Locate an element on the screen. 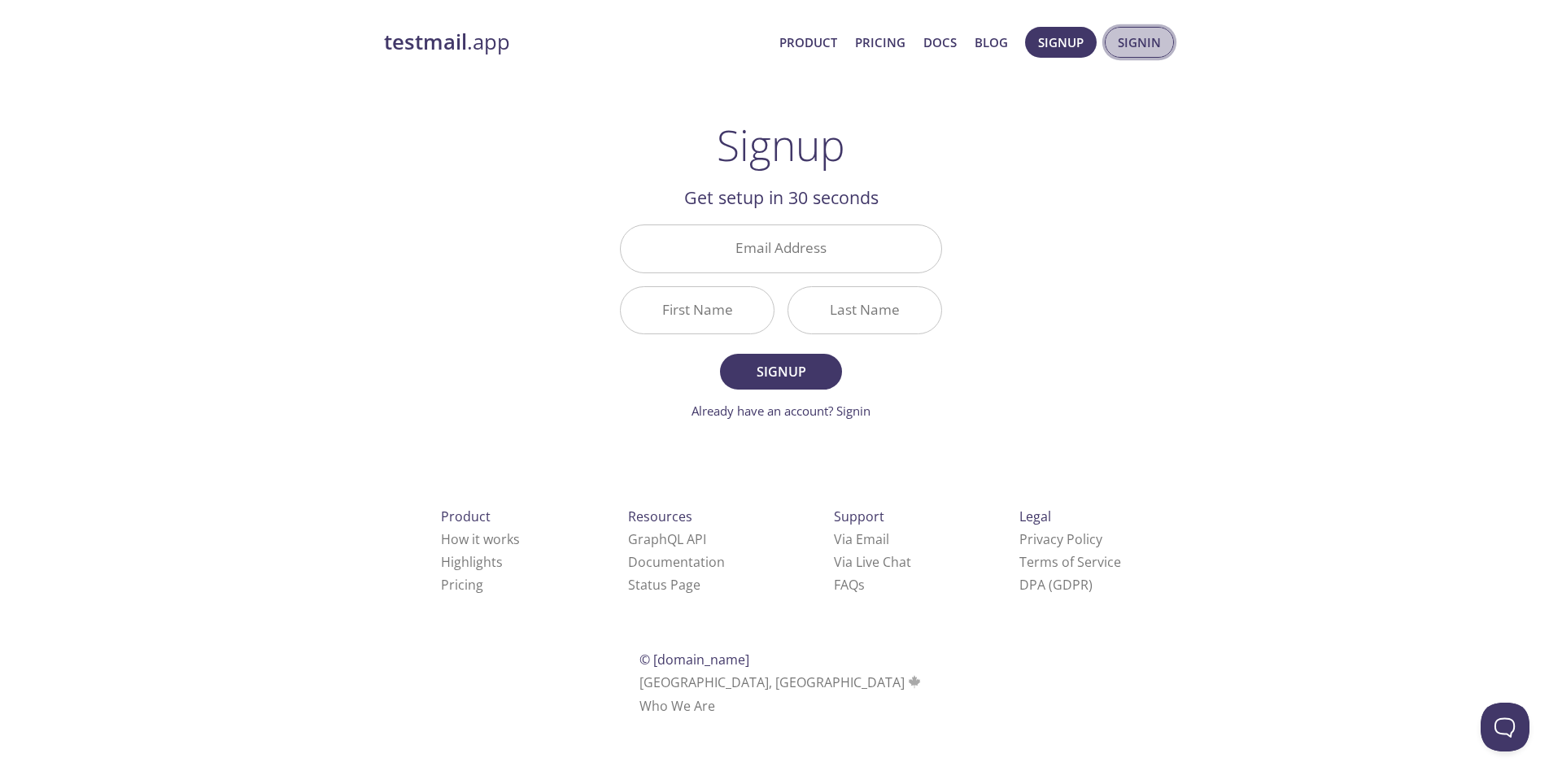 This screenshot has height=784, width=1562. span: Resources is located at coordinates (660, 517).